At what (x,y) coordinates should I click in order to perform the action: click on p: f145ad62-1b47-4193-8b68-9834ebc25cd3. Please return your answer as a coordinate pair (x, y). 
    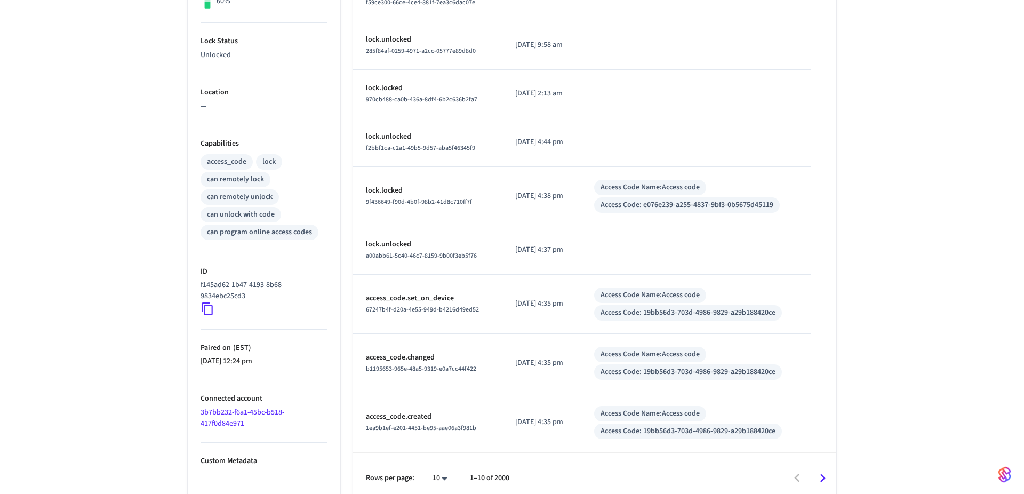
    Looking at the image, I should click on (262, 291).